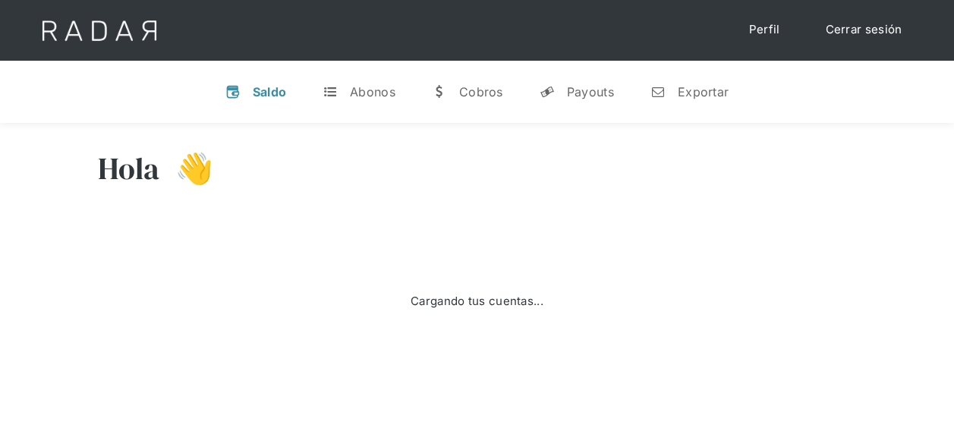 The height and width of the screenshot is (428, 954). Describe the element at coordinates (477, 301) in the screenshot. I see `div: Cargando tus cuentas...` at that location.